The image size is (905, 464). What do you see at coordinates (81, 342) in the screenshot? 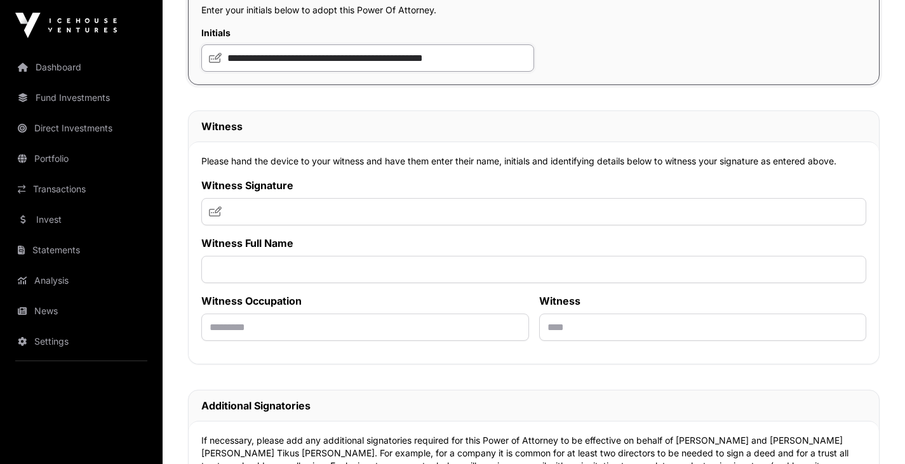
I see `a: Settings` at bounding box center [81, 342].